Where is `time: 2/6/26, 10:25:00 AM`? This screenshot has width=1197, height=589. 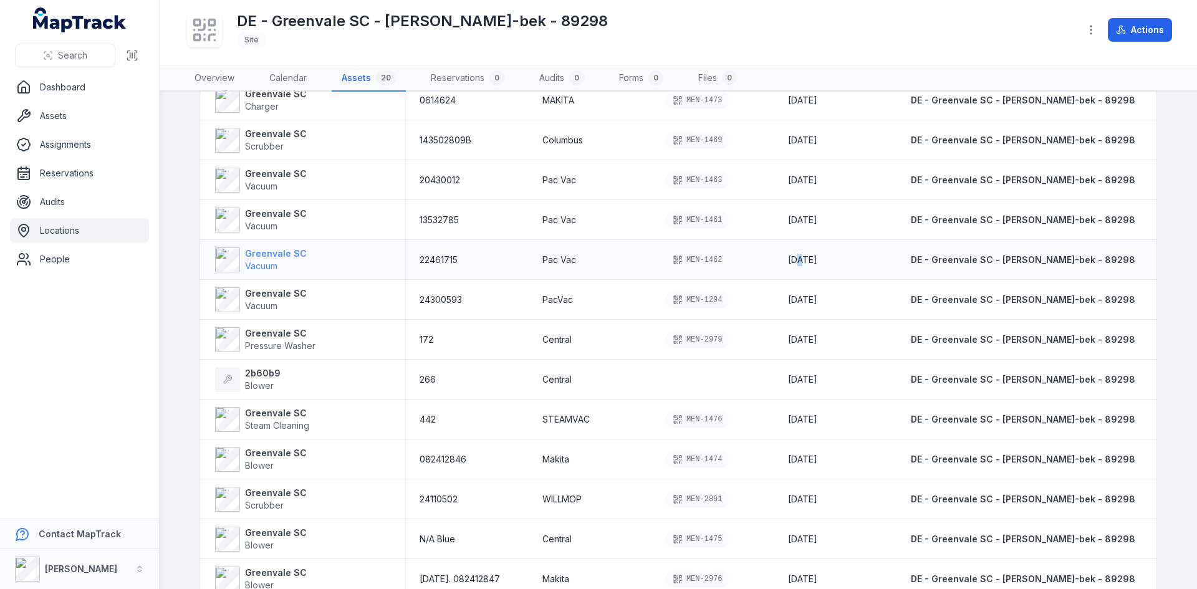
time: 2/6/26, 10:25:00 AM is located at coordinates (802, 419).